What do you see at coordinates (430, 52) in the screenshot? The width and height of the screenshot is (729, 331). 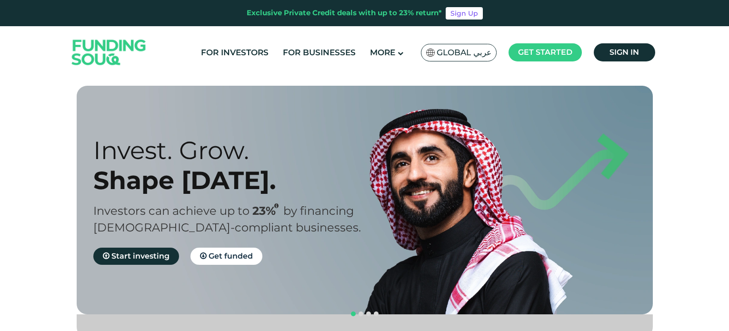 I see `img: SA Flag` at bounding box center [430, 52].